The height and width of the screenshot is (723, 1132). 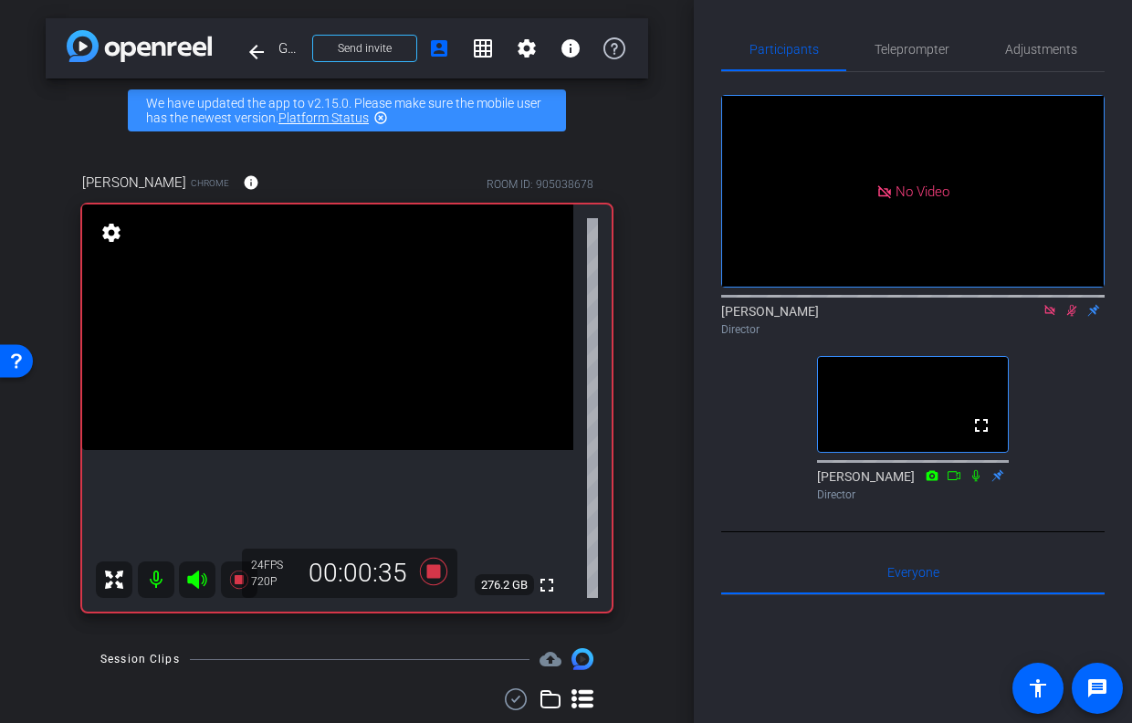 What do you see at coordinates (913, 572) in the screenshot?
I see `span: Everyone` at bounding box center [913, 572].